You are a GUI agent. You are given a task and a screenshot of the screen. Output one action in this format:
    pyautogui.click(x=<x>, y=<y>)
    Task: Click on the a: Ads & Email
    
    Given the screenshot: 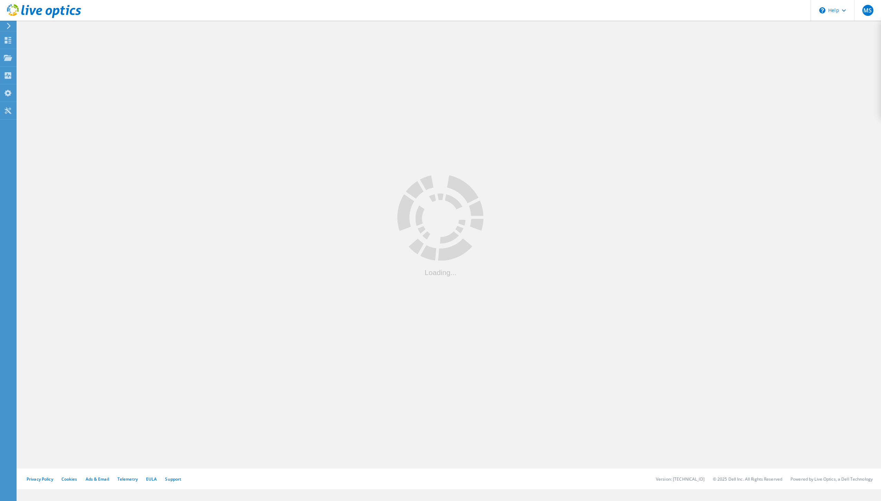 What is the action you would take?
    pyautogui.click(x=97, y=479)
    